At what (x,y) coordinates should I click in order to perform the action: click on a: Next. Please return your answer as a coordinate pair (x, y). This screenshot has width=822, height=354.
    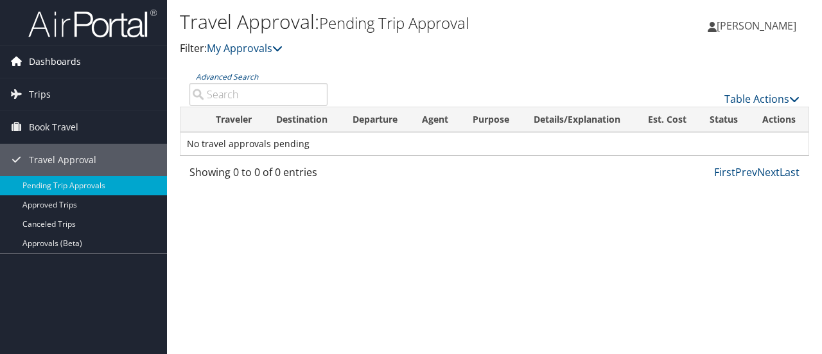
    Looking at the image, I should click on (768, 172).